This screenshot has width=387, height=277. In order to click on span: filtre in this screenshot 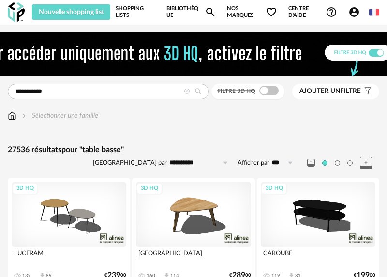, I will do `click(330, 91)`.